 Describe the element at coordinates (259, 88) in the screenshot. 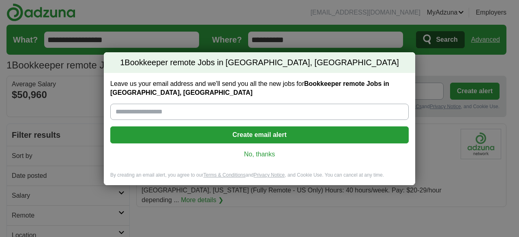

I see `label: Leave us your email address and we'll send you all the new jobs for` at that location.